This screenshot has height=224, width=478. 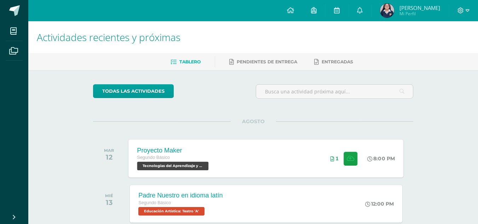 What do you see at coordinates (263, 62) in the screenshot?
I see `a: Pendientes de entrega` at bounding box center [263, 62].